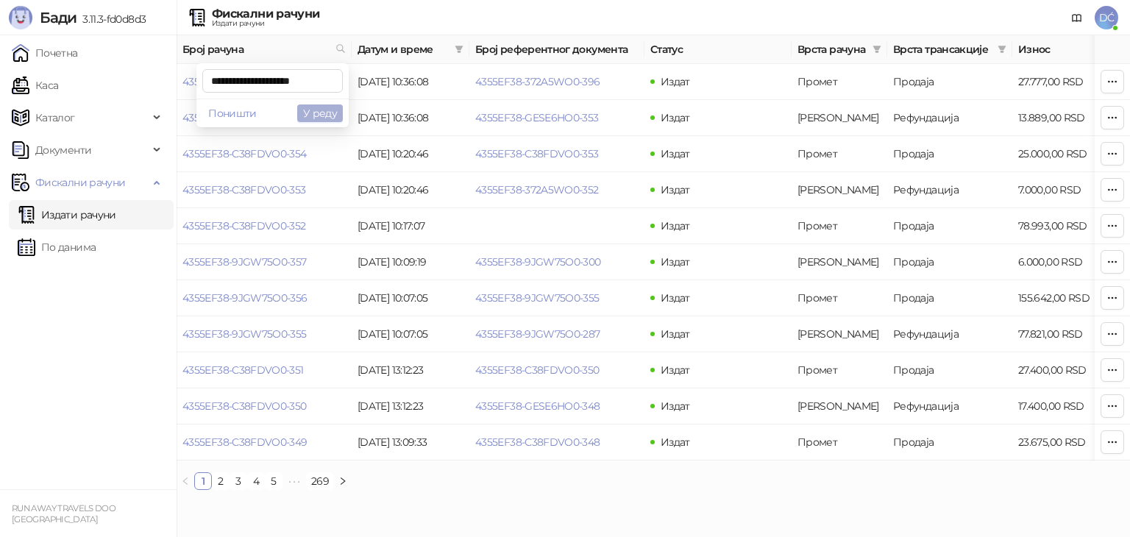 The height and width of the screenshot is (537, 1130). What do you see at coordinates (57, 247) in the screenshot?
I see `a: По данима` at bounding box center [57, 247].